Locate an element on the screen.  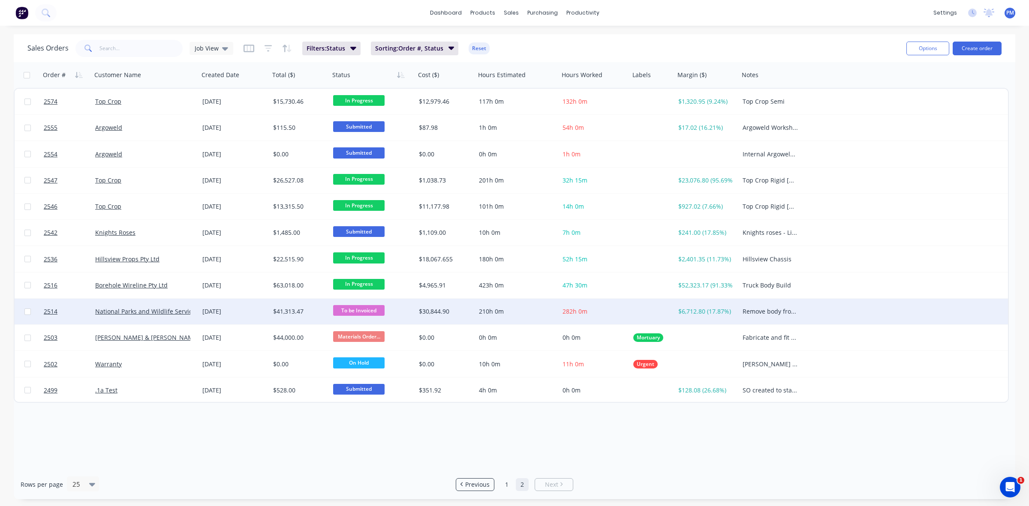
div: Labels is located at coordinates (641, 75).